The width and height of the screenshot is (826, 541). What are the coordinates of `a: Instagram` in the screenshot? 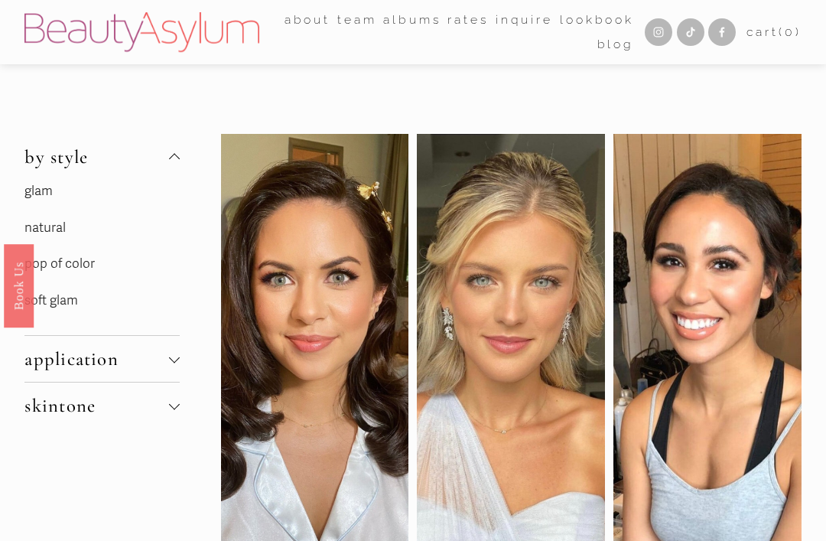 It's located at (659, 32).